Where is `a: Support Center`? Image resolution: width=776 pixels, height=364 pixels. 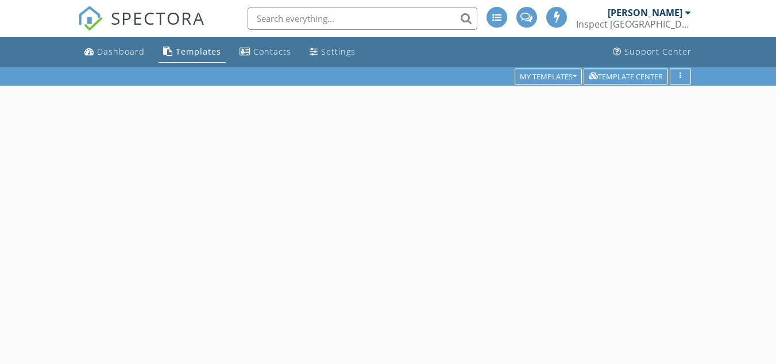 a: Support Center is located at coordinates (652, 52).